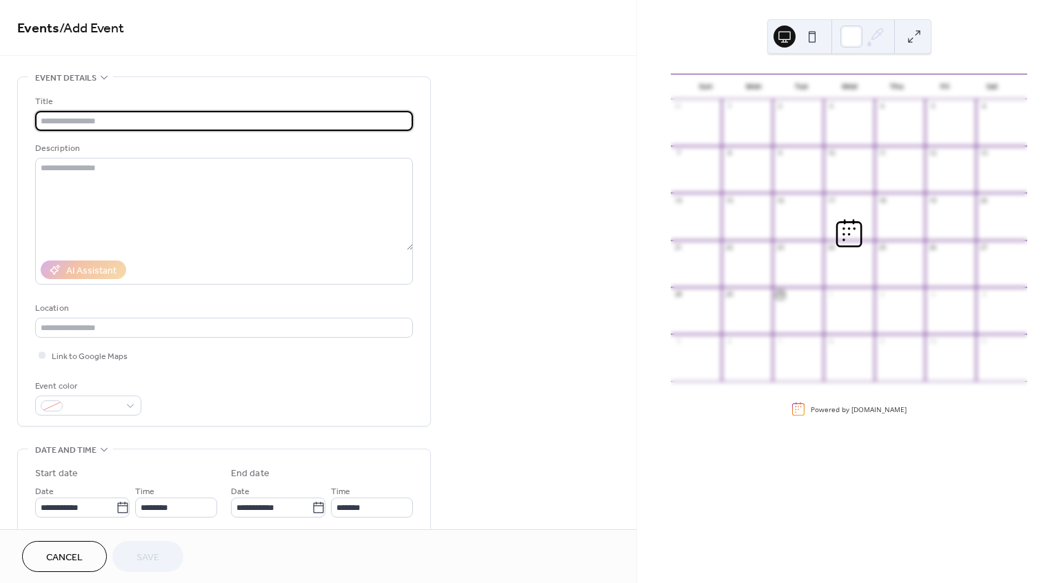 The image size is (1061, 583). What do you see at coordinates (705, 87) in the screenshot?
I see `div: Sun` at bounding box center [705, 87].